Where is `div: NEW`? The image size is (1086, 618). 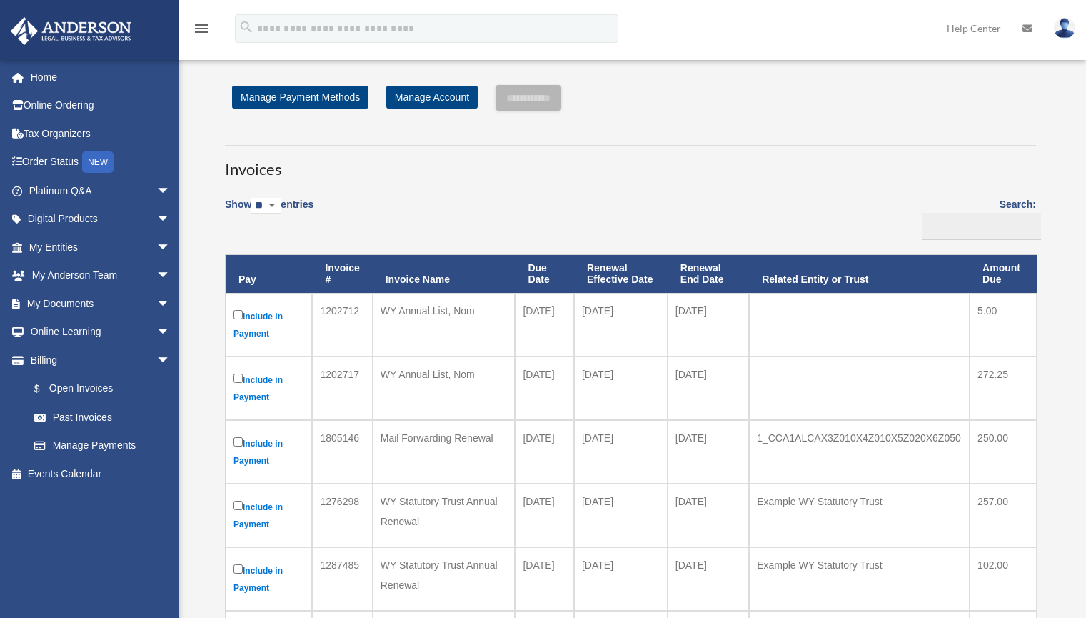
div: NEW is located at coordinates (98, 162).